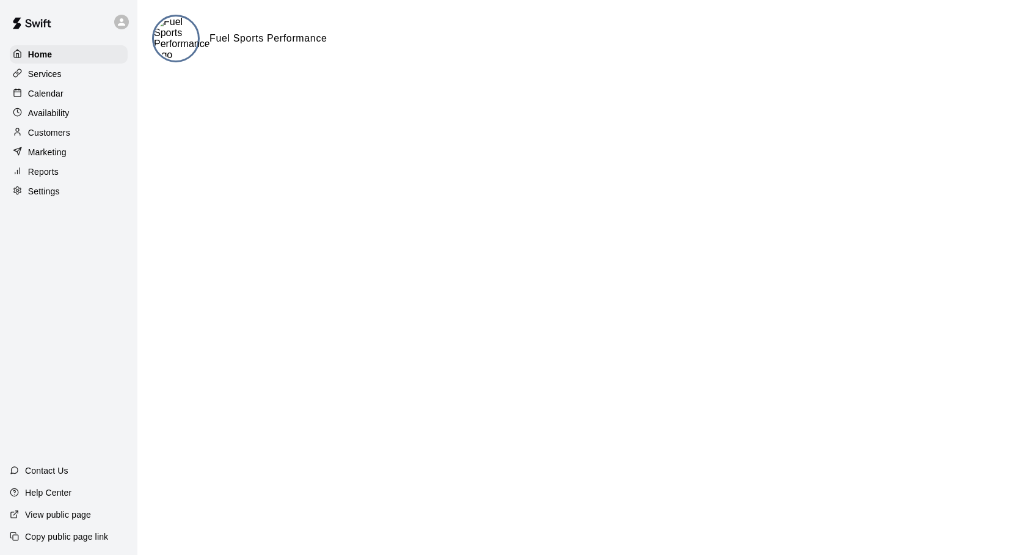 Image resolution: width=1012 pixels, height=555 pixels. What do you see at coordinates (268, 38) in the screenshot?
I see `h6: Fuel Sports Performance` at bounding box center [268, 38].